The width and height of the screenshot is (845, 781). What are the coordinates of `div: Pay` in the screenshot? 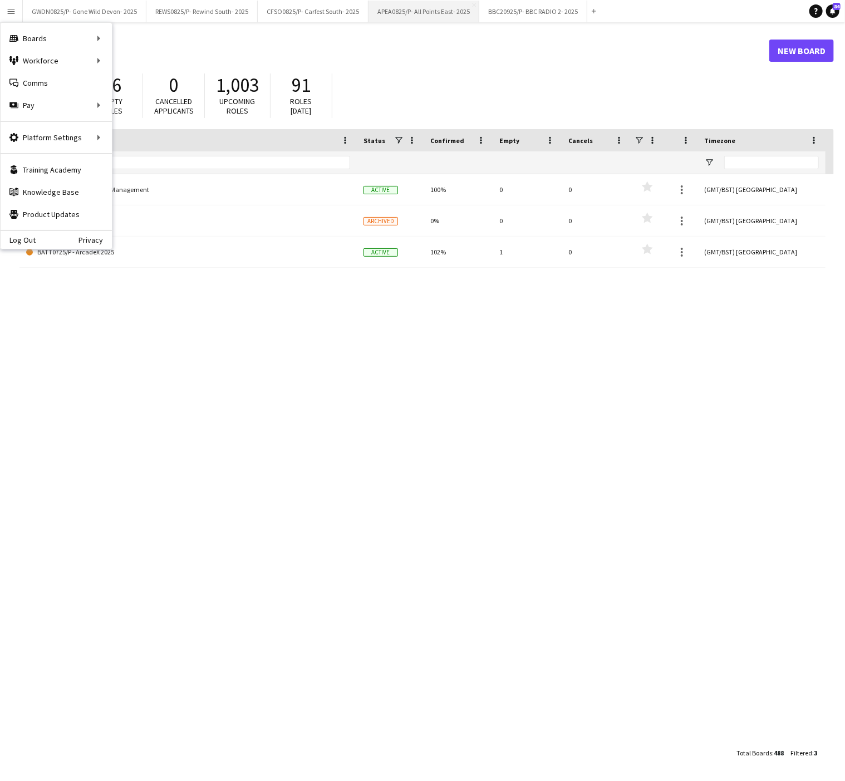 It's located at (56, 105).